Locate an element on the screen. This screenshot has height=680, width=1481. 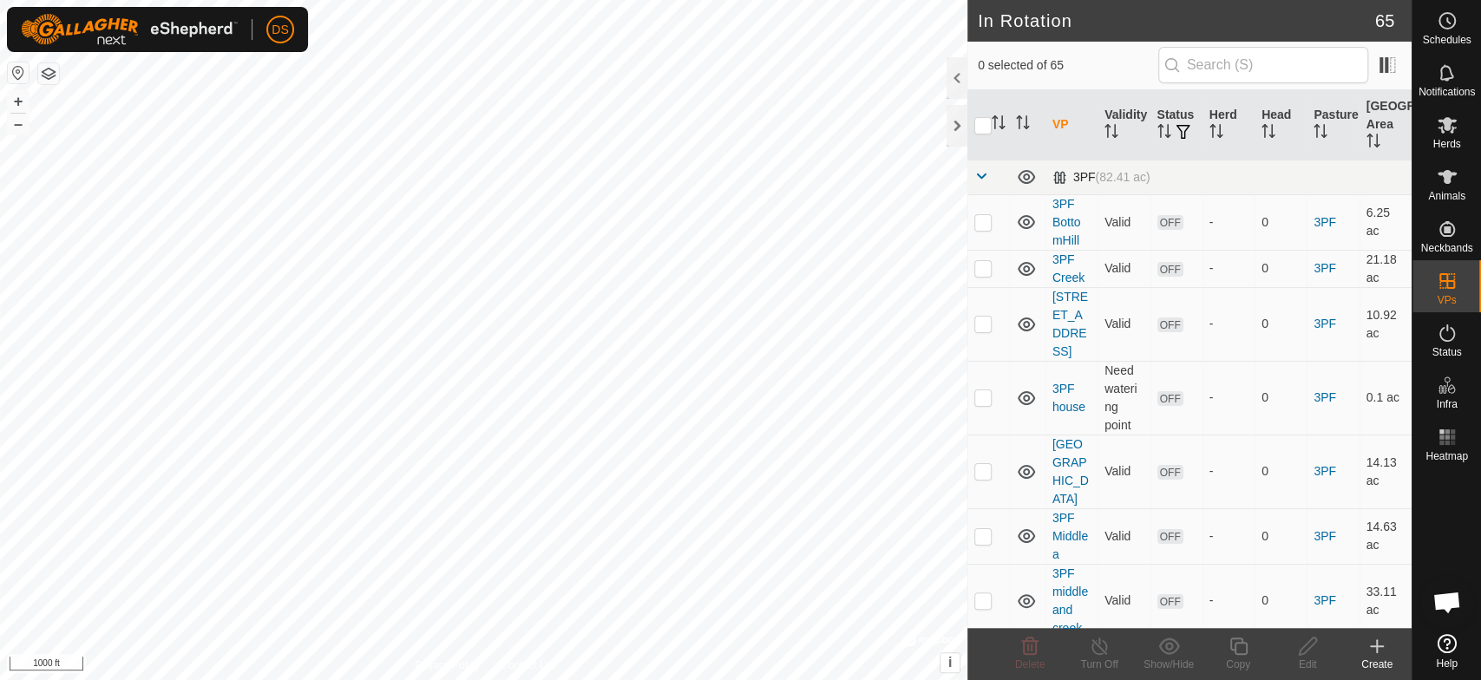
img: Gallagher Logo is located at coordinates (129, 30).